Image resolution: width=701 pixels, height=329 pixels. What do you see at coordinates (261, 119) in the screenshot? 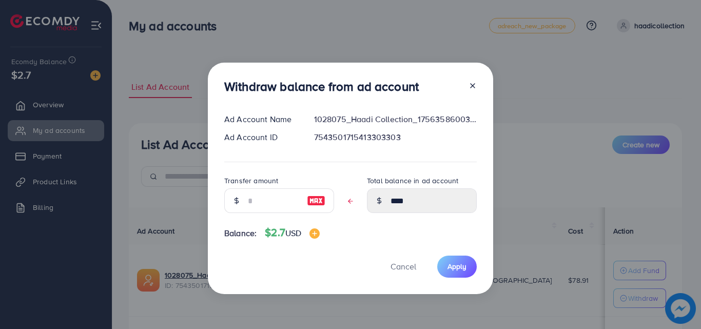
I see `div: Ad Account Name` at bounding box center [261, 119].